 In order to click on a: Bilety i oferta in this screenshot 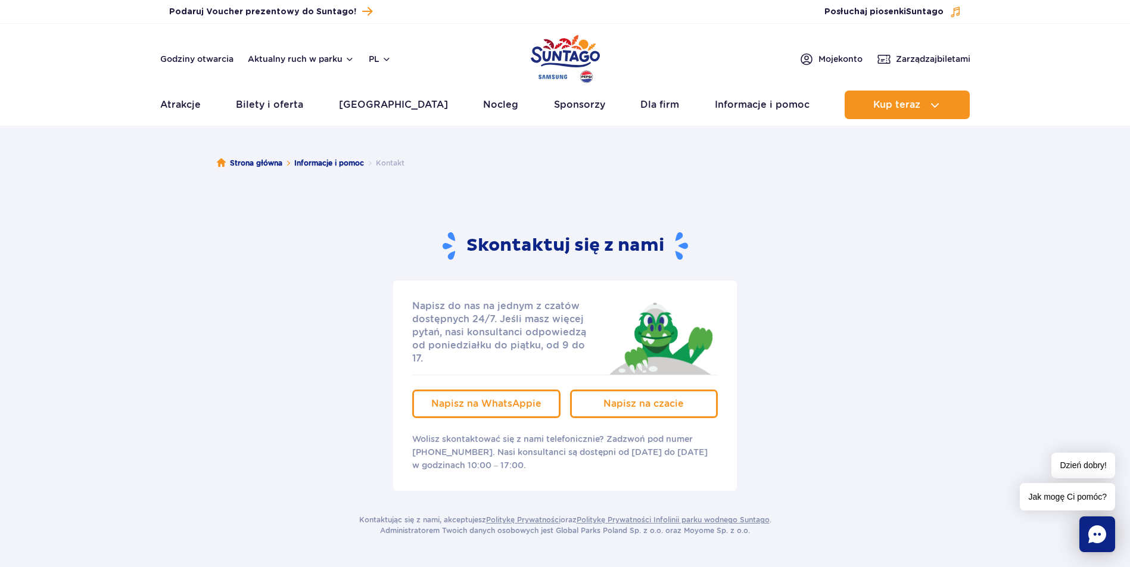, I will do `click(269, 105)`.